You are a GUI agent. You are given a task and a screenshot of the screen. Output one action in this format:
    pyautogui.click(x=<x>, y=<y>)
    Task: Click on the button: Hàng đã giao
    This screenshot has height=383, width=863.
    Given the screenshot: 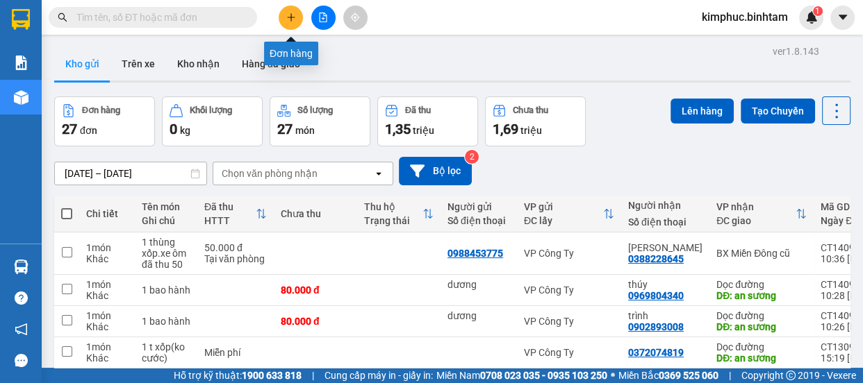 What is the action you would take?
    pyautogui.click(x=271, y=64)
    